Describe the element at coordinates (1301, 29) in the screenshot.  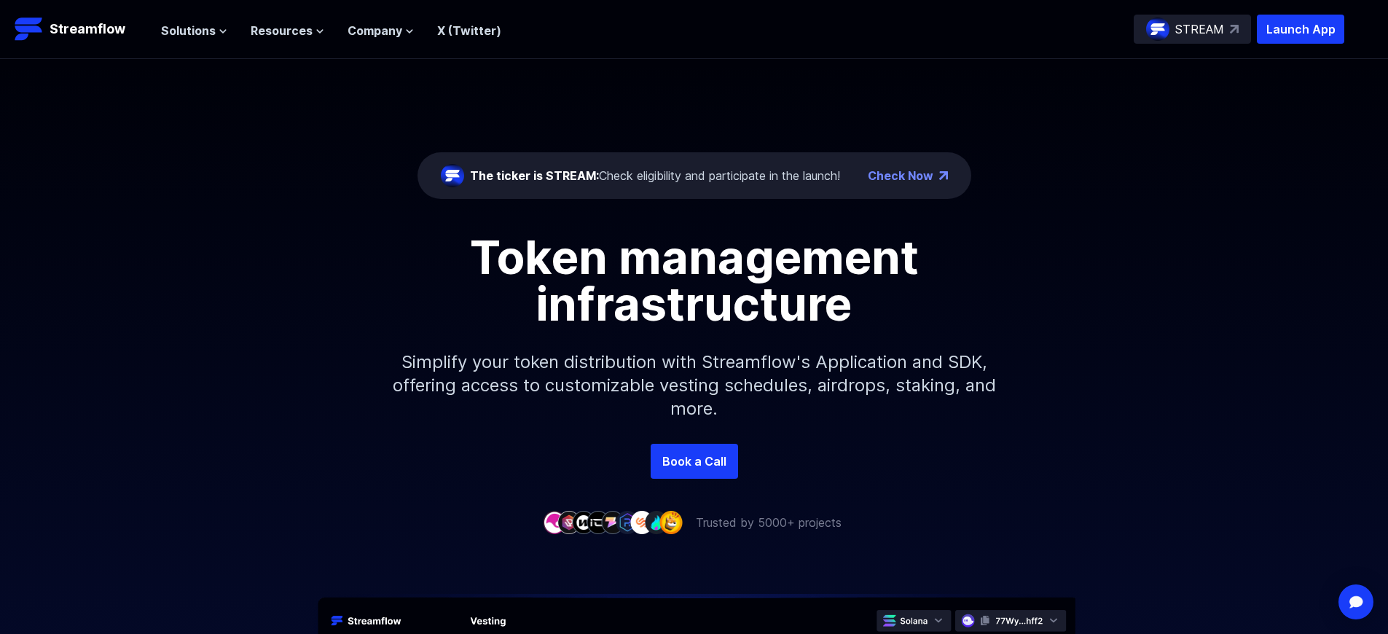
I see `a: Launch App` at that location.